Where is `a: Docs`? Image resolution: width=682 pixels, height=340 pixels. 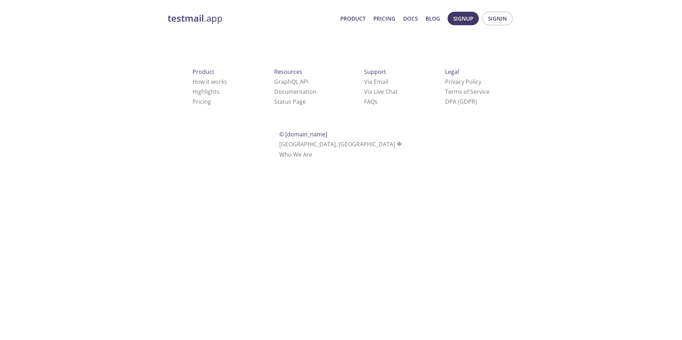 a: Docs is located at coordinates (410, 18).